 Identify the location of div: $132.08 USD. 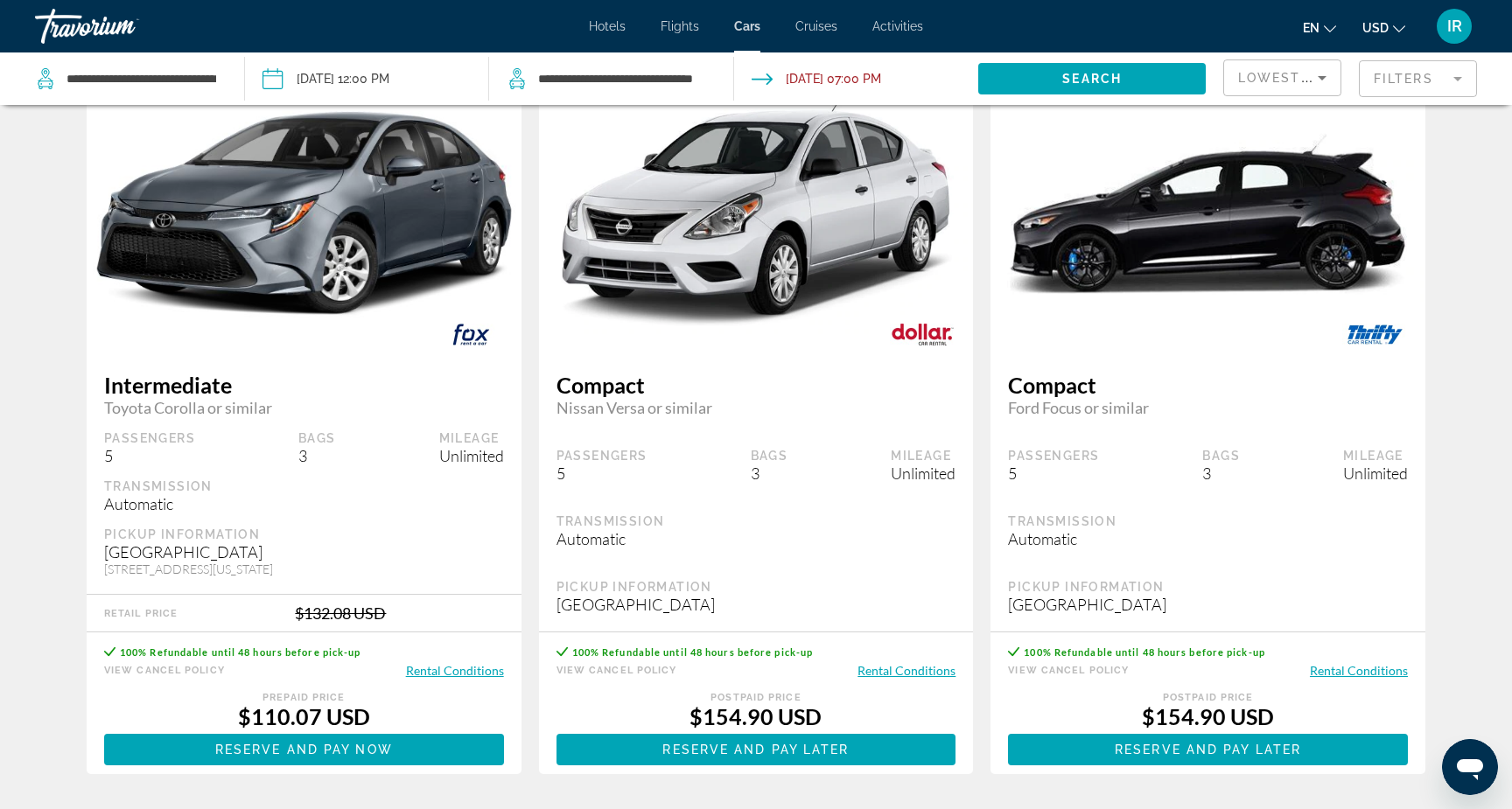
(341, 613).